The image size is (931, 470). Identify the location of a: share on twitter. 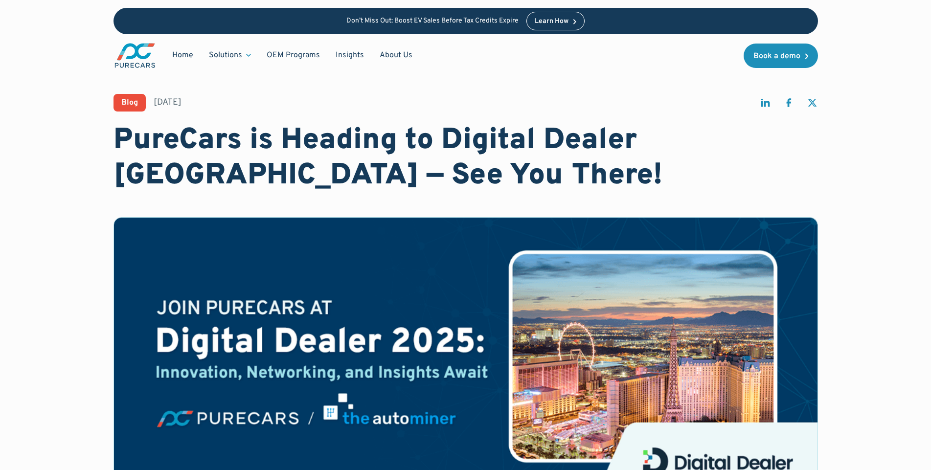
(812, 105).